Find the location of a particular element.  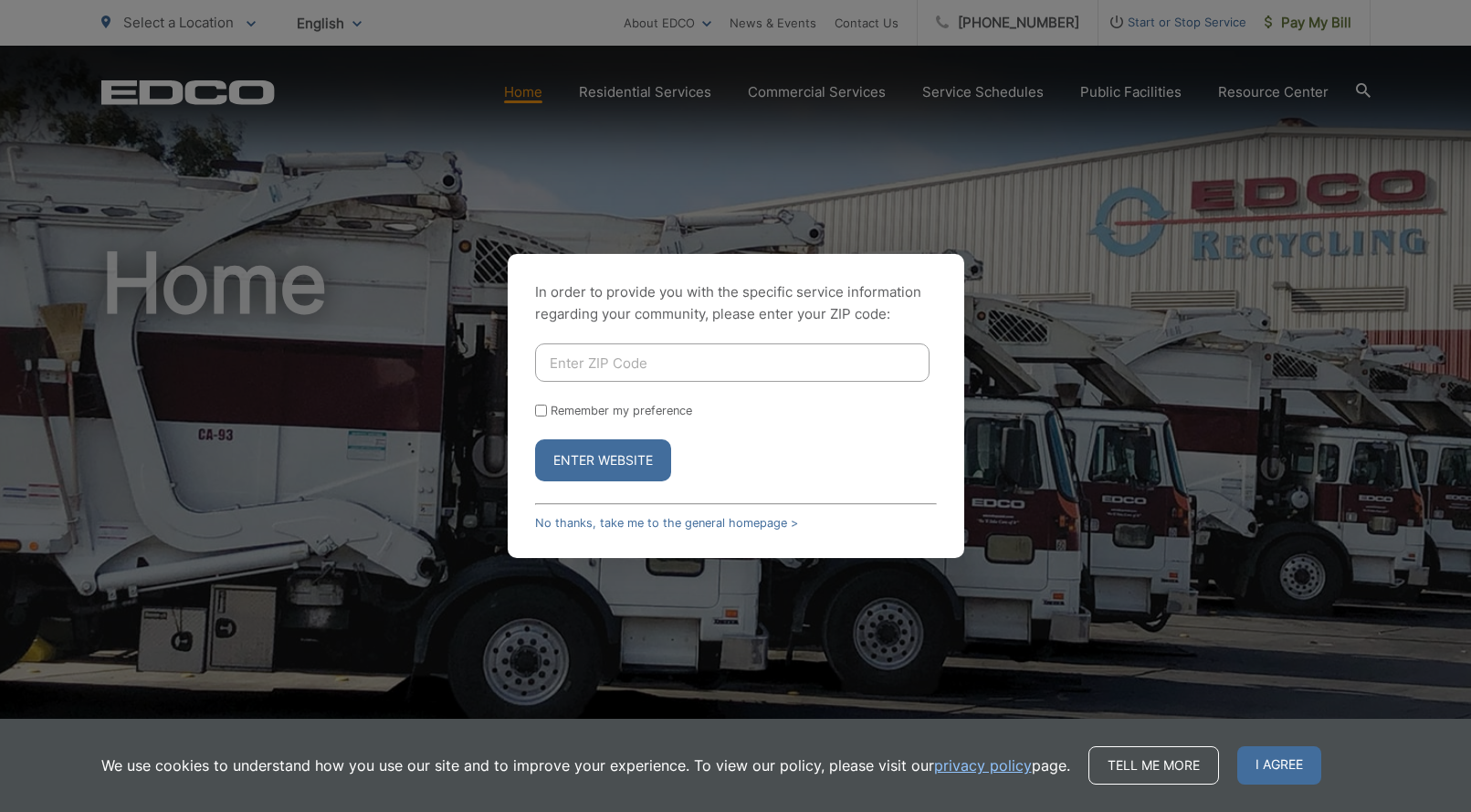

button: Enter Website is located at coordinates (603, 460).